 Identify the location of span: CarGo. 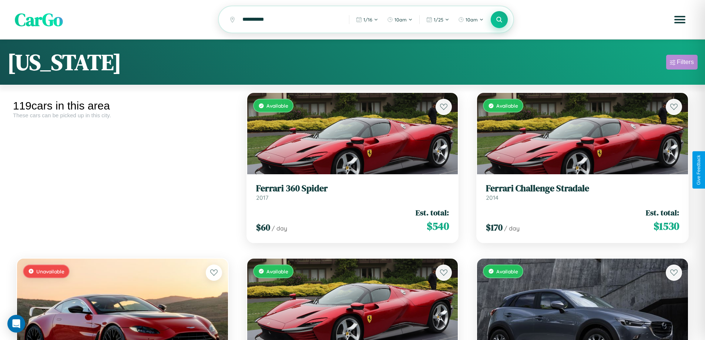
(39, 20).